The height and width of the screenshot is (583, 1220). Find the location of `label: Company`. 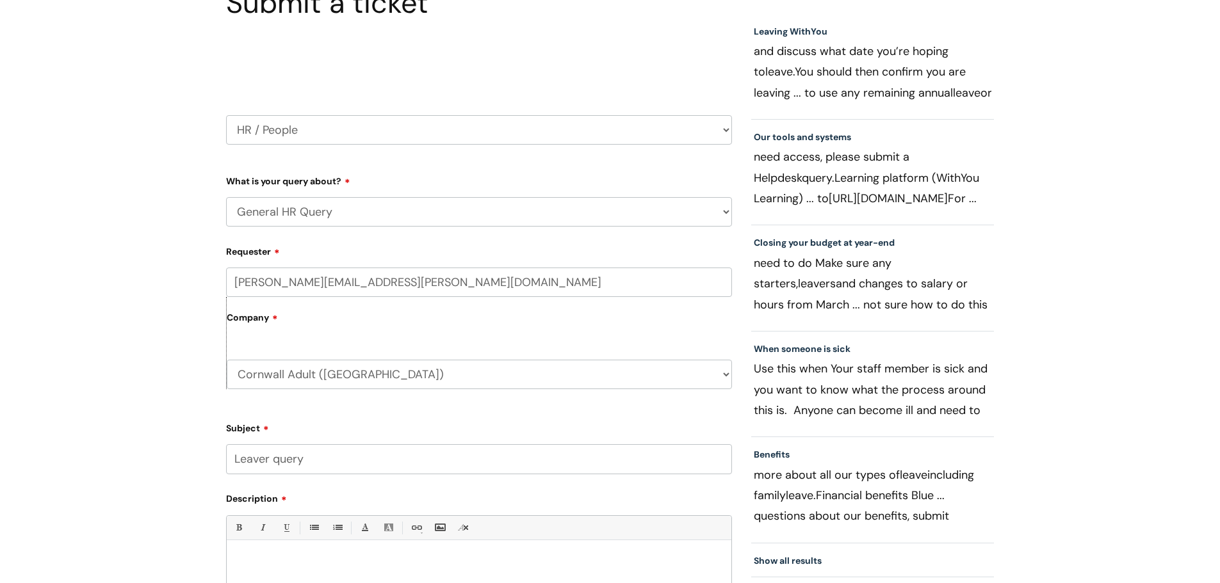

label: Company is located at coordinates (479, 322).